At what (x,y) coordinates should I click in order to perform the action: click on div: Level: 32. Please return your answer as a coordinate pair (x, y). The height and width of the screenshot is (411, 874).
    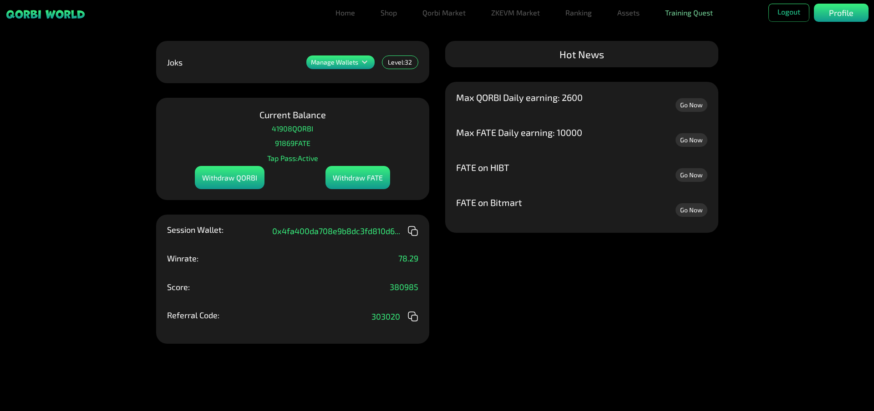
    Looking at the image, I should click on (400, 62).